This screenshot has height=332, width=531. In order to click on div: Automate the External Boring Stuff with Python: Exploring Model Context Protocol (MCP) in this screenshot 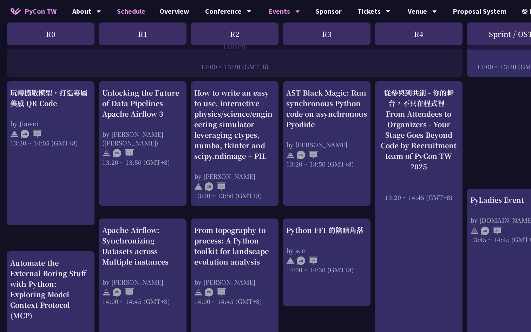, I will do `click(51, 289)`.